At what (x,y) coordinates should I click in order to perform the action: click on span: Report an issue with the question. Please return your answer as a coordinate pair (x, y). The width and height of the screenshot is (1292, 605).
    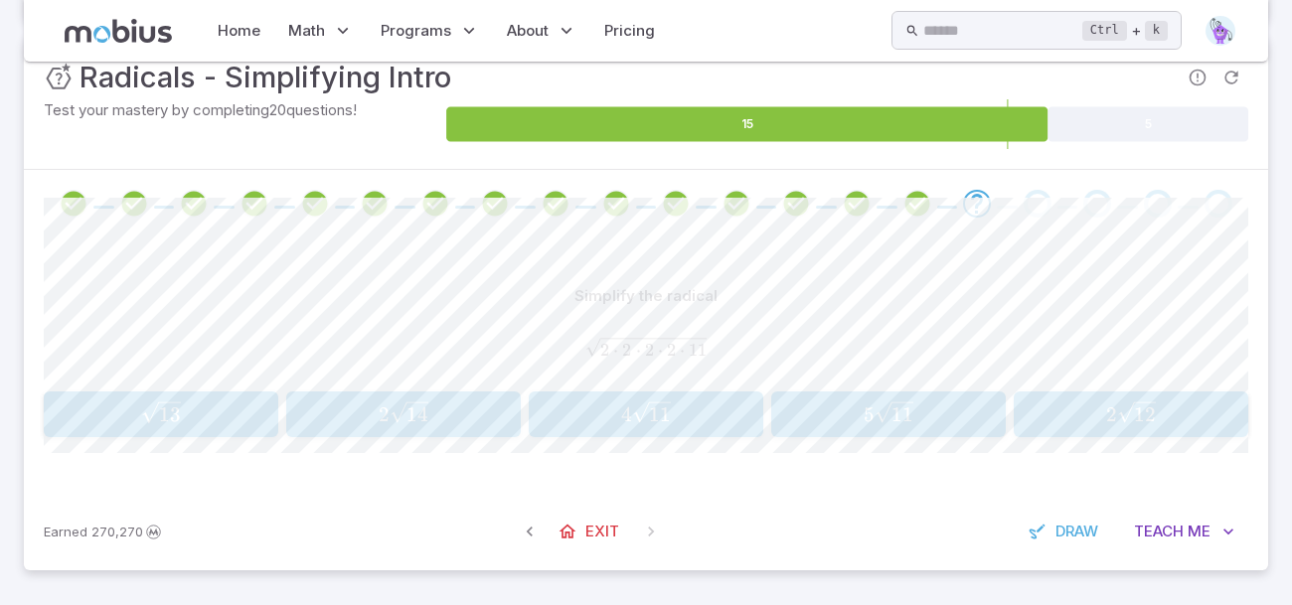
    Looking at the image, I should click on (1197, 77).